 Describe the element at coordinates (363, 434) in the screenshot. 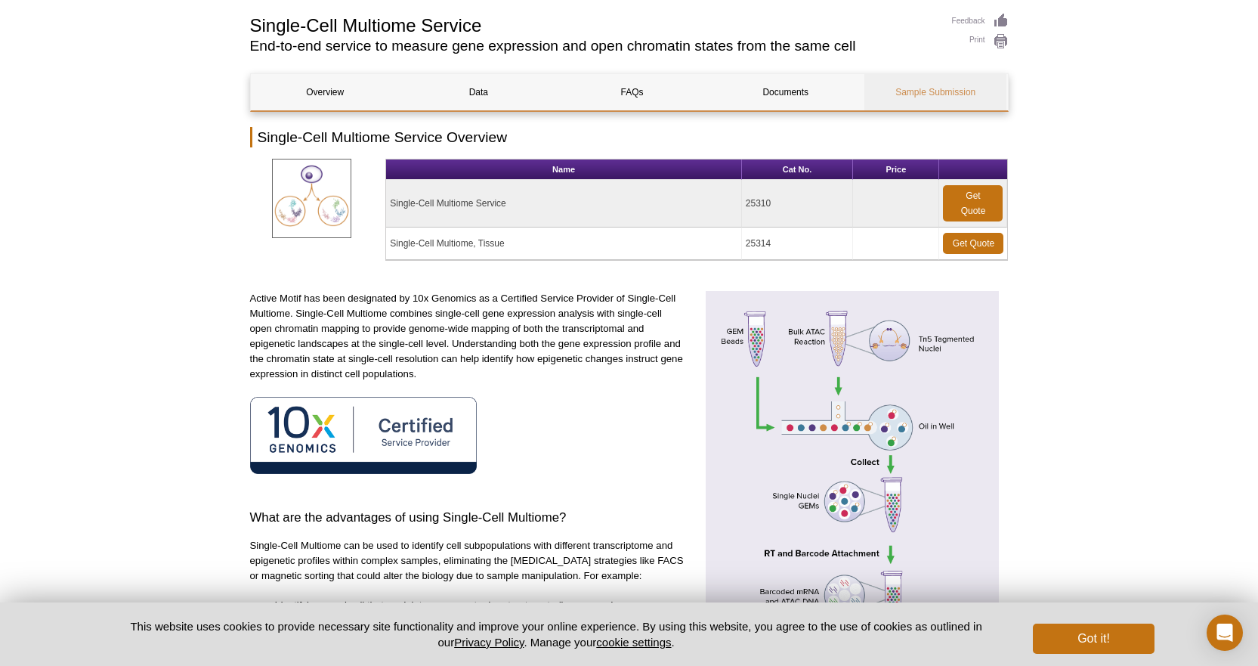

I see `img: 10X Genomics Certified Service Provider` at that location.